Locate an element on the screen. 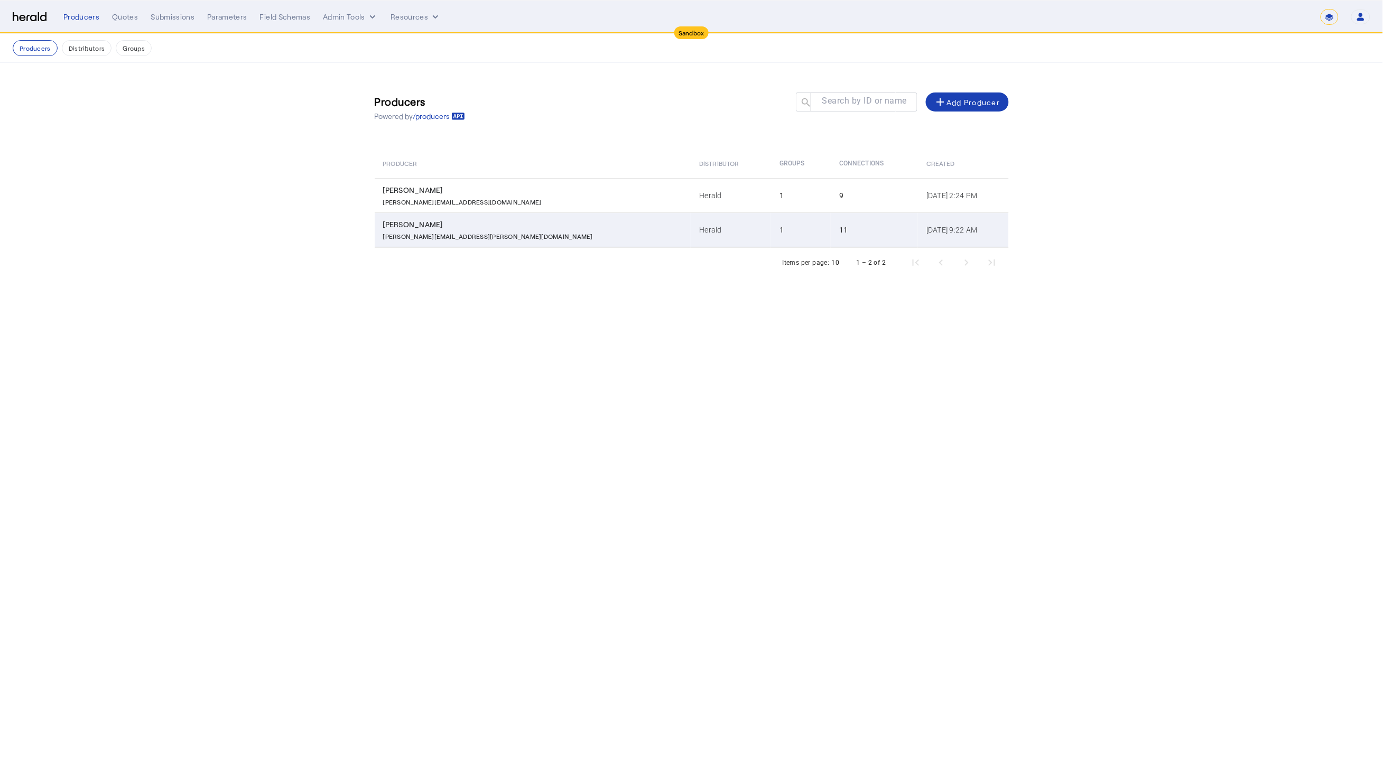 This screenshot has height=761, width=1383. button: internal dropdown menu is located at coordinates (350, 17).